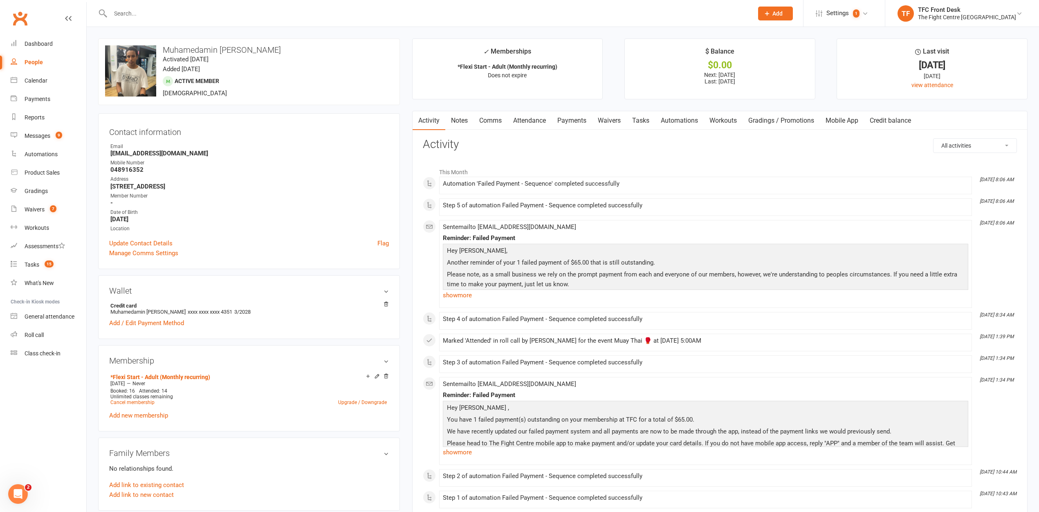  Describe the element at coordinates (720, 170) in the screenshot. I see `li: This Month` at that location.